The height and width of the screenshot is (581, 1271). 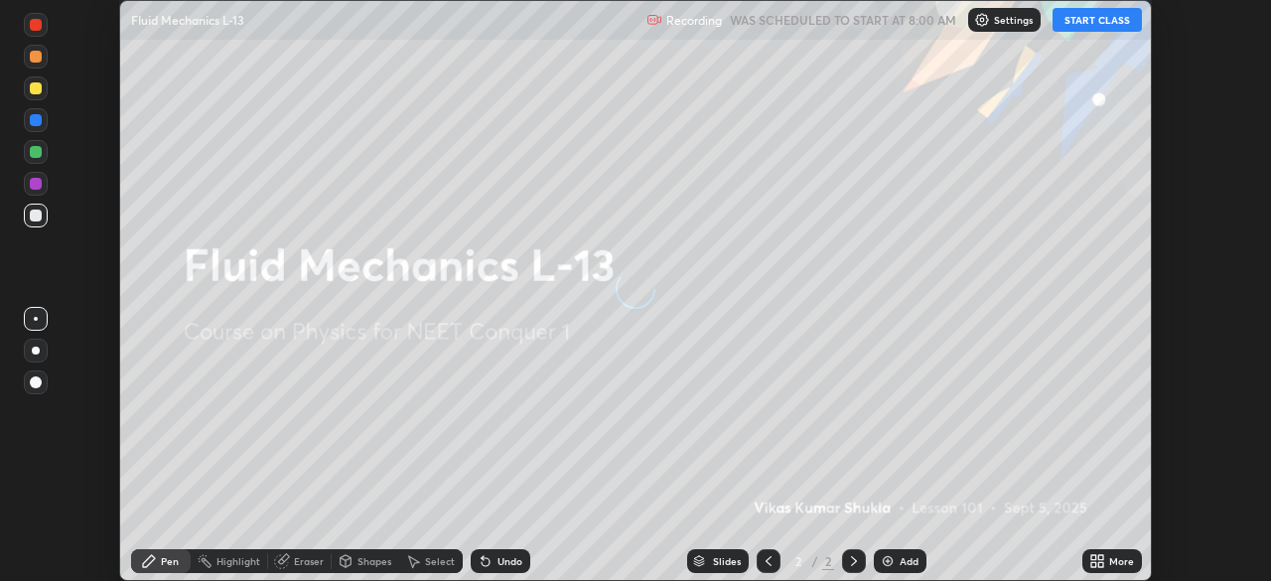 What do you see at coordinates (727, 561) in the screenshot?
I see `div: Slides` at bounding box center [727, 561].